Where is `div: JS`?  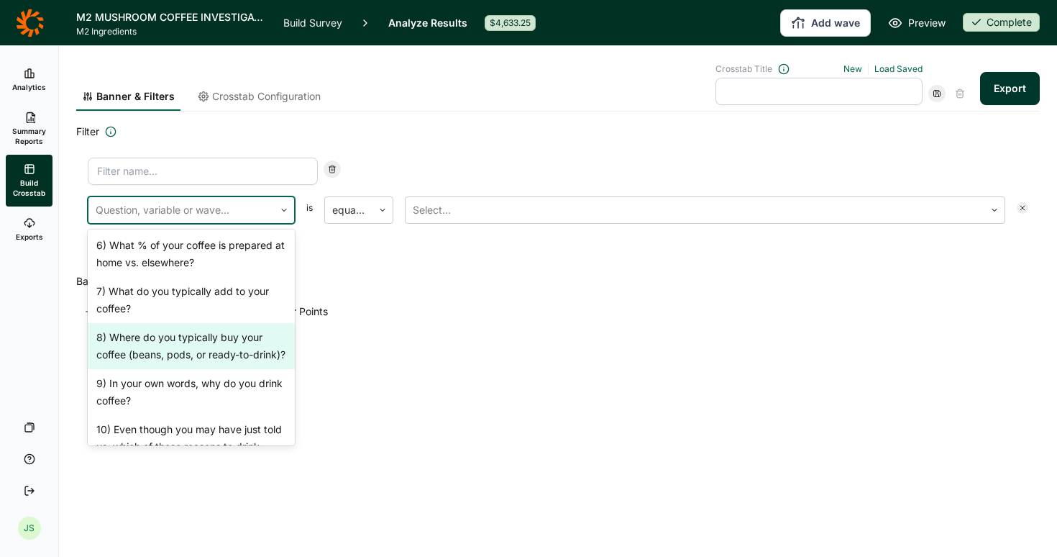
div: JS is located at coordinates (29, 528).